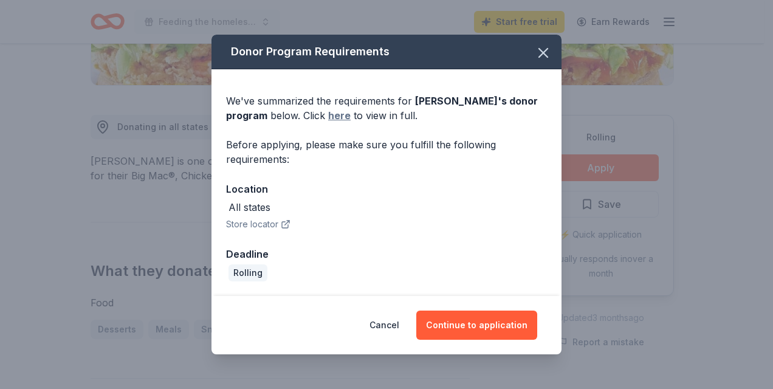 This screenshot has width=773, height=389. Describe the element at coordinates (386, 254) in the screenshot. I see `div: Deadline` at that location.